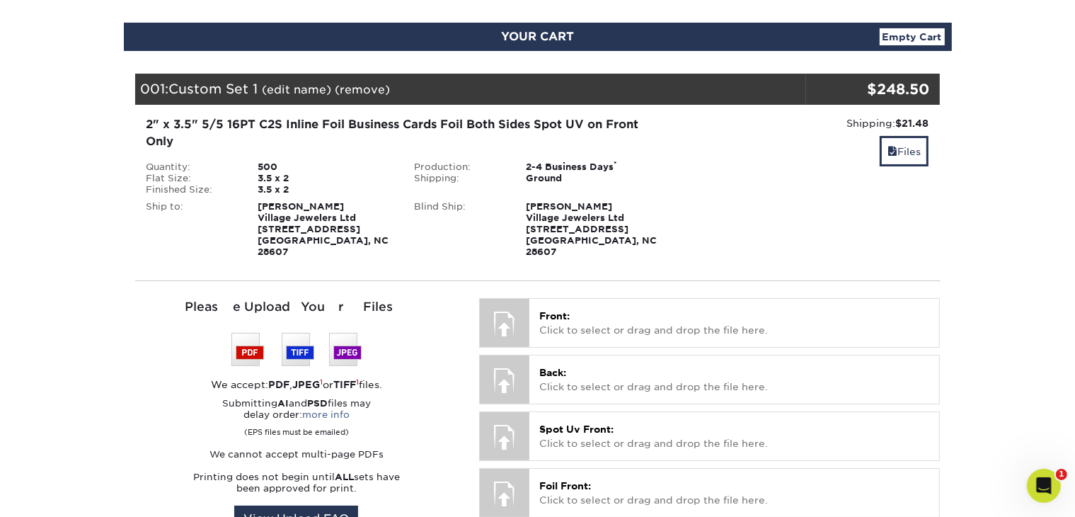 Image resolution: width=1075 pixels, height=517 pixels. What do you see at coordinates (363, 89) in the screenshot?
I see `a: (remove)` at bounding box center [363, 89].